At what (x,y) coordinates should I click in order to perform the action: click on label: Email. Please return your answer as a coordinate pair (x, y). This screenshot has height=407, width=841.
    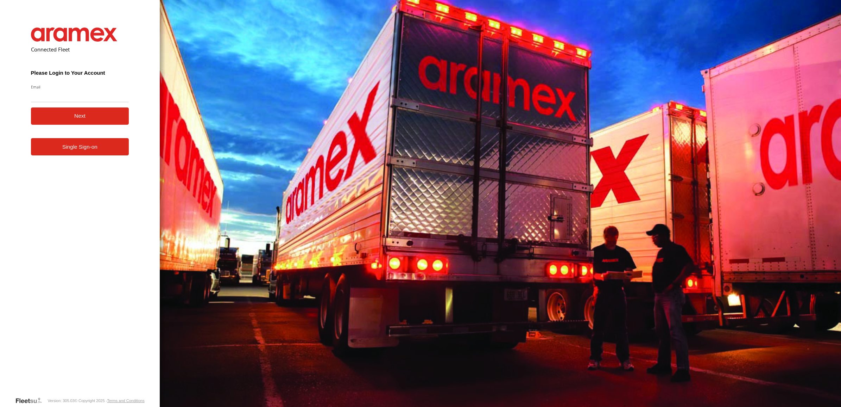
    Looking at the image, I should click on (80, 87).